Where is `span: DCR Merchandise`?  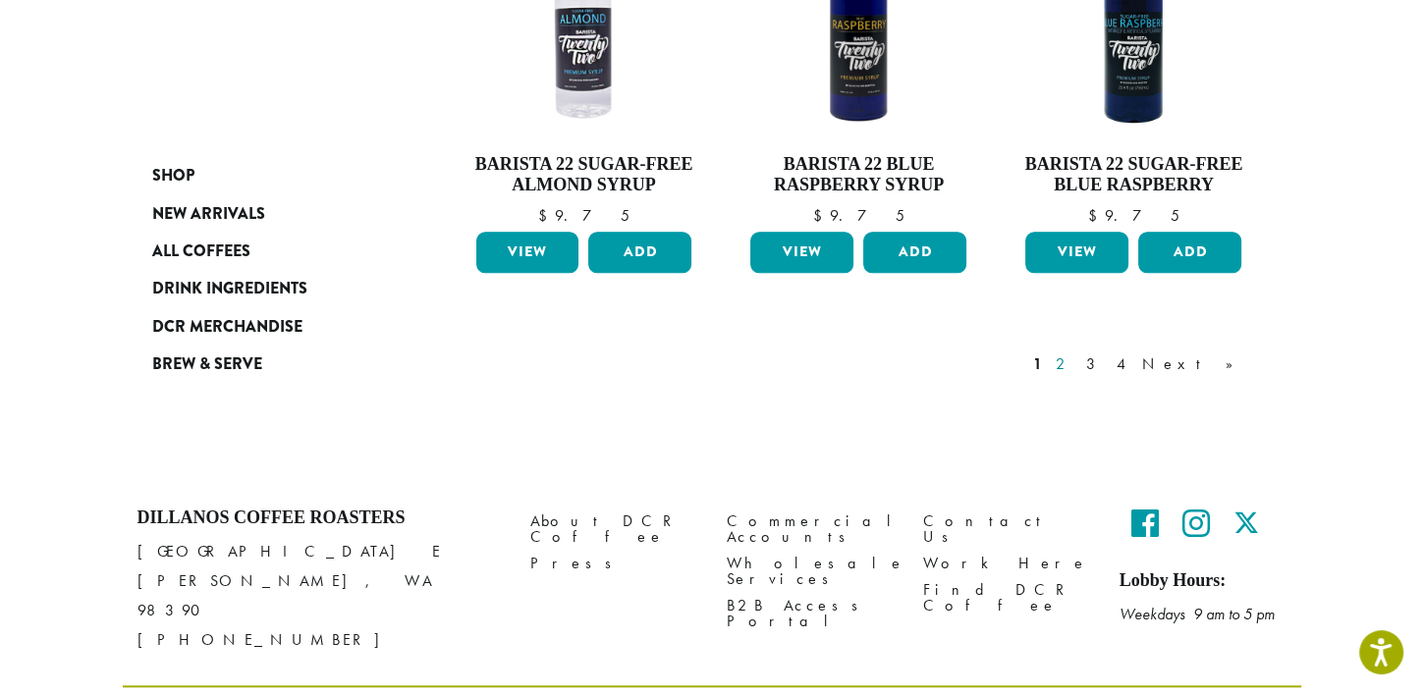
span: DCR Merchandise is located at coordinates (227, 327).